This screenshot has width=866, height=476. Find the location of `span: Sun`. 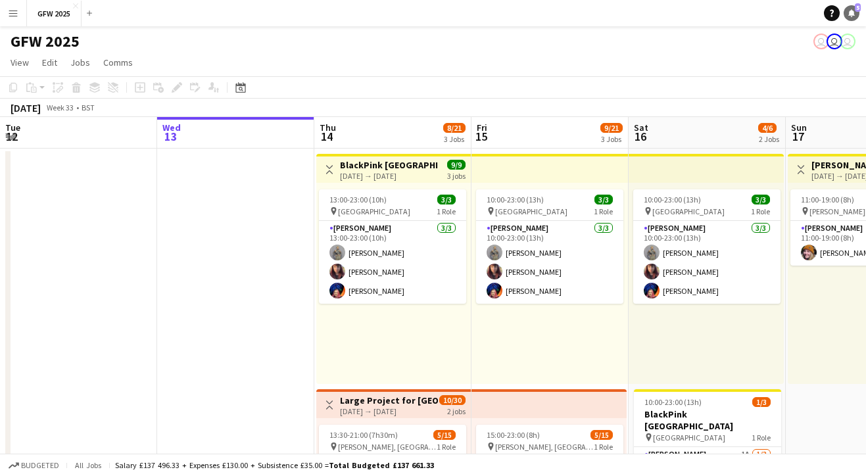

span: Sun is located at coordinates (799, 128).